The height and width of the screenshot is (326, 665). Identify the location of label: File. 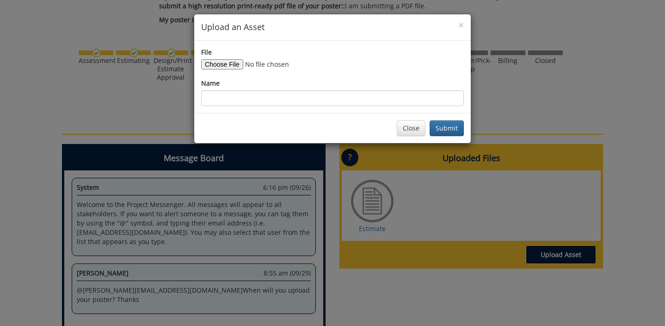
(206, 52).